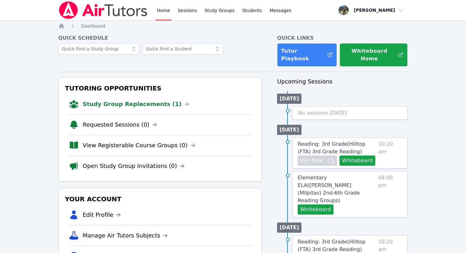  I want to click on a: Study Group Replacements (1), so click(136, 104).